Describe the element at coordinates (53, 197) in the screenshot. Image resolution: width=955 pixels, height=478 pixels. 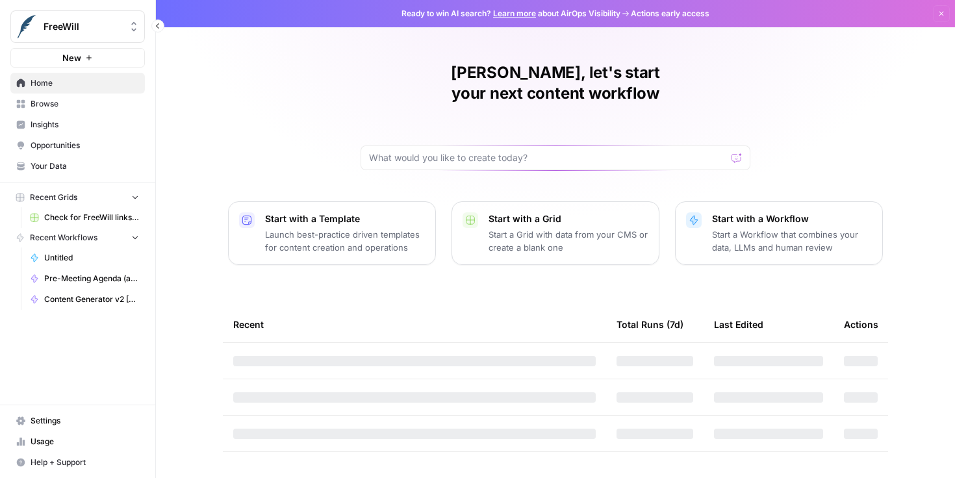
I see `span: Recent Grids` at that location.